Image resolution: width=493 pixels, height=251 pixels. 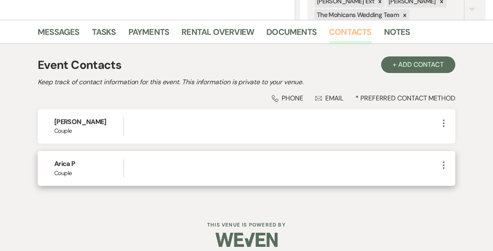 I want to click on button: + Add Contact, so click(x=418, y=65).